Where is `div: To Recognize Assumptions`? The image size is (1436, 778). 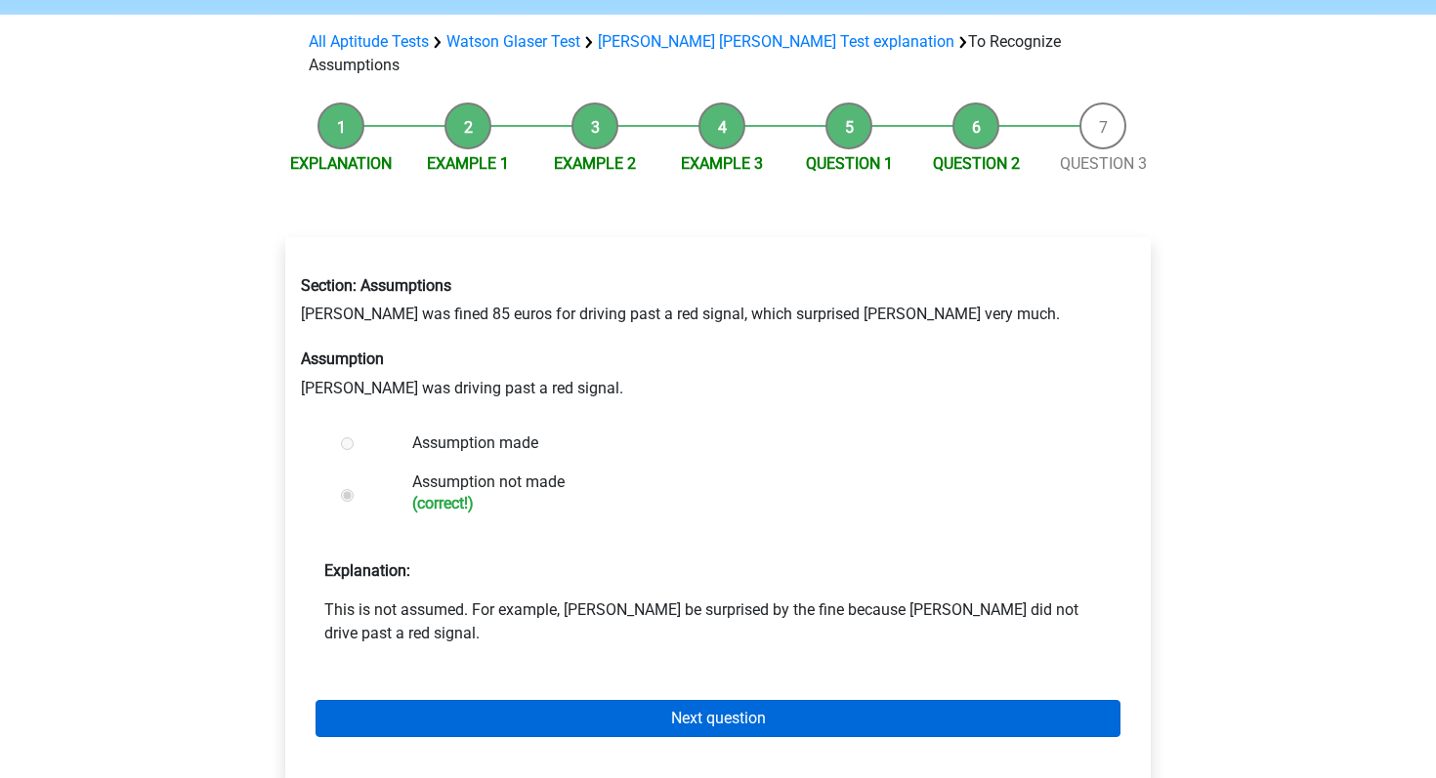
div: To Recognize Assumptions is located at coordinates (718, 54).